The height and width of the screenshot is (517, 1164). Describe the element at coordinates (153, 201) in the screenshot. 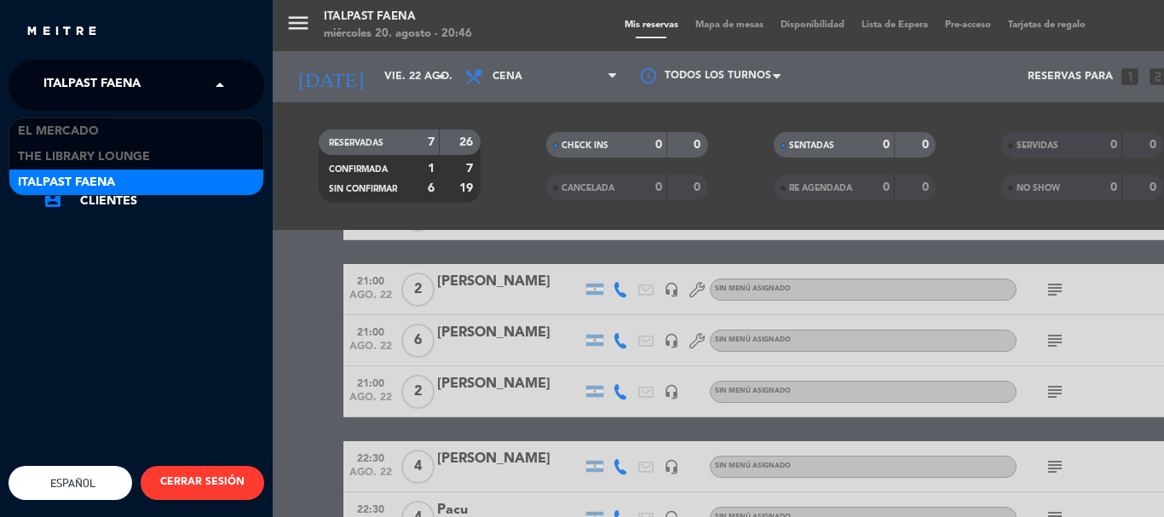

I see `a: account_boxClientes` at that location.